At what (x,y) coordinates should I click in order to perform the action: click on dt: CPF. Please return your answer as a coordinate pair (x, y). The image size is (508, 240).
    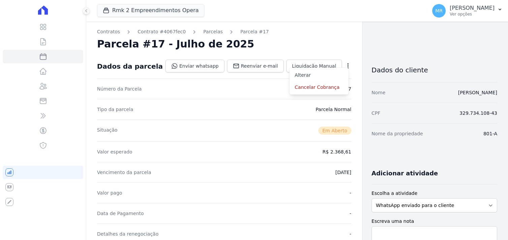
    Looking at the image, I should click on (376, 113).